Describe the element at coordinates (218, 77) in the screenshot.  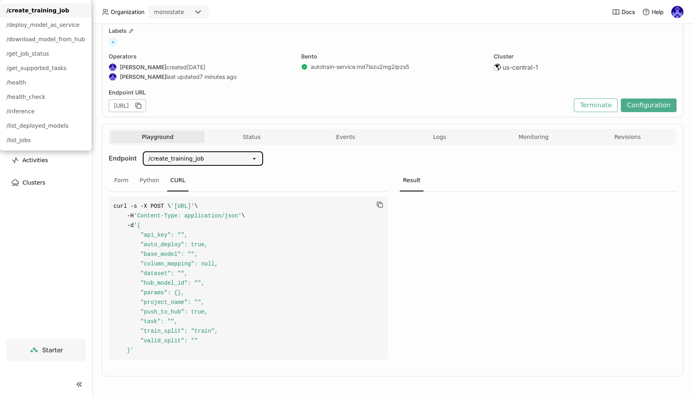
I see `span: 7 minutes ago` at that location.